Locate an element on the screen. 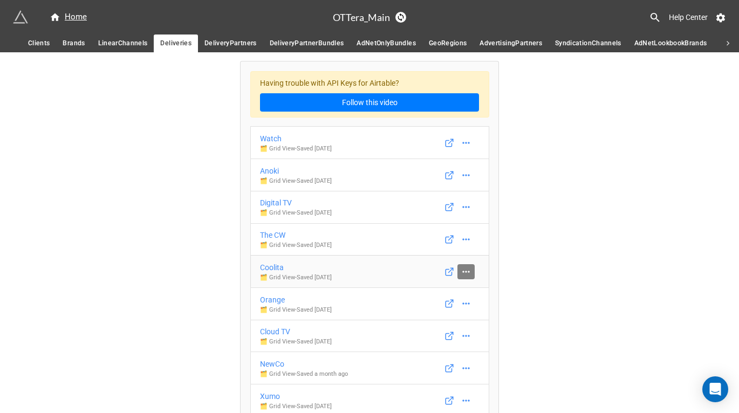 The width and height of the screenshot is (739, 413). span: AdNetOnlyBundles is located at coordinates (386, 43).